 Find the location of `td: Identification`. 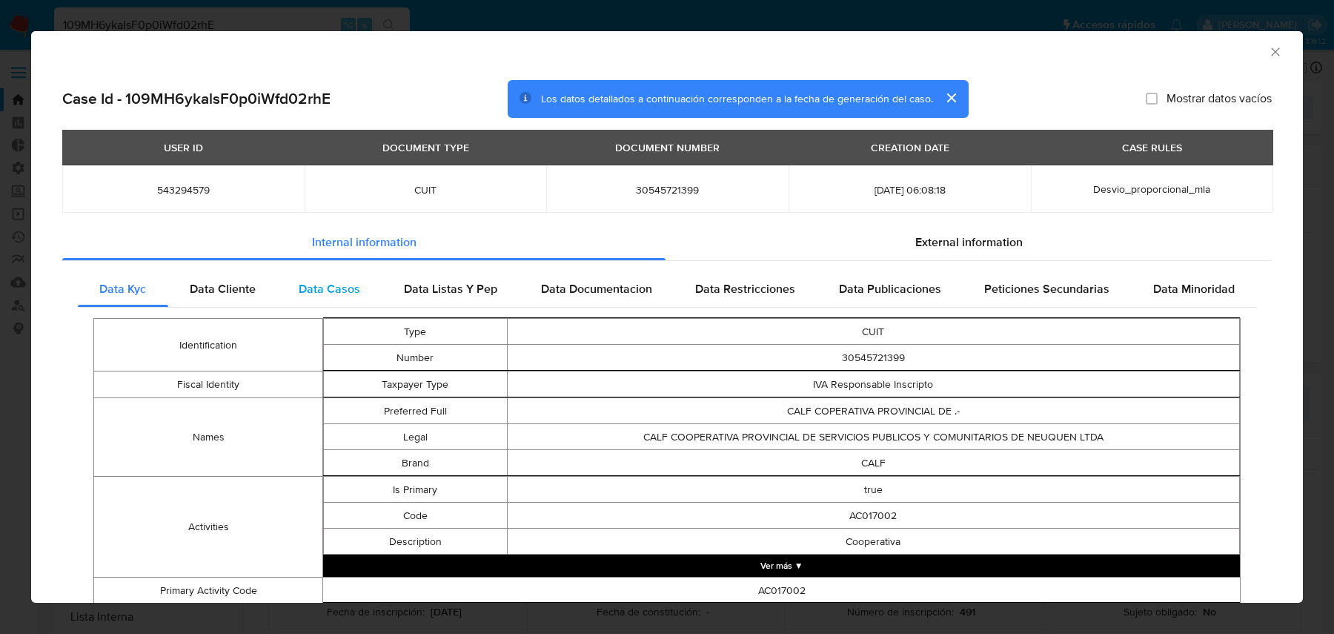

td: Identification is located at coordinates (208, 345).